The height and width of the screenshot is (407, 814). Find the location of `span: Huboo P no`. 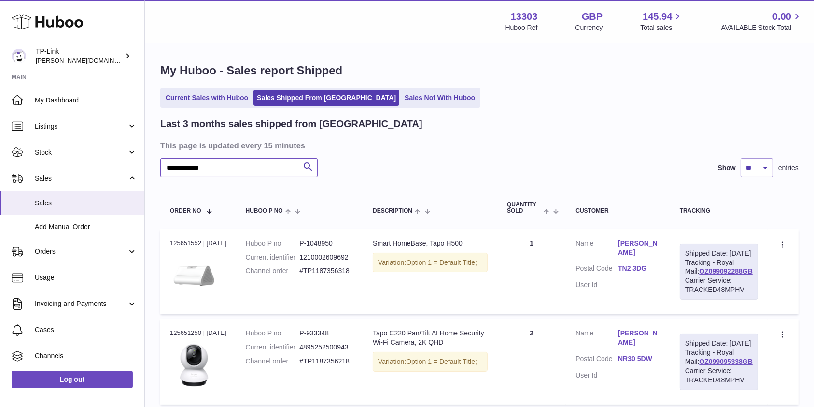

span: Huboo P no is located at coordinates (264, 211).